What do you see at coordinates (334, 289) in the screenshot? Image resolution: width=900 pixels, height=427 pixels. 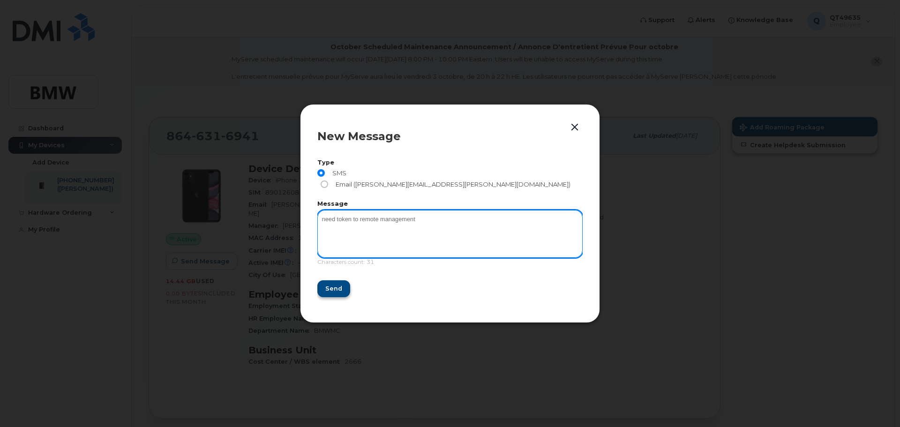 I see `button: Send` at bounding box center [334, 289].